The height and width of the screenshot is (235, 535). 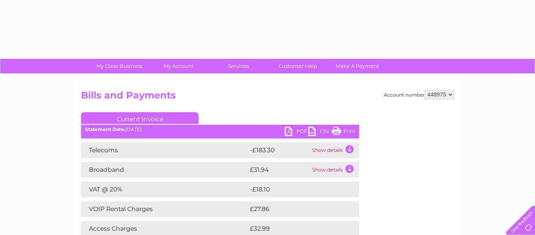 I want to click on td: VOIP Rental Charges, so click(x=164, y=209).